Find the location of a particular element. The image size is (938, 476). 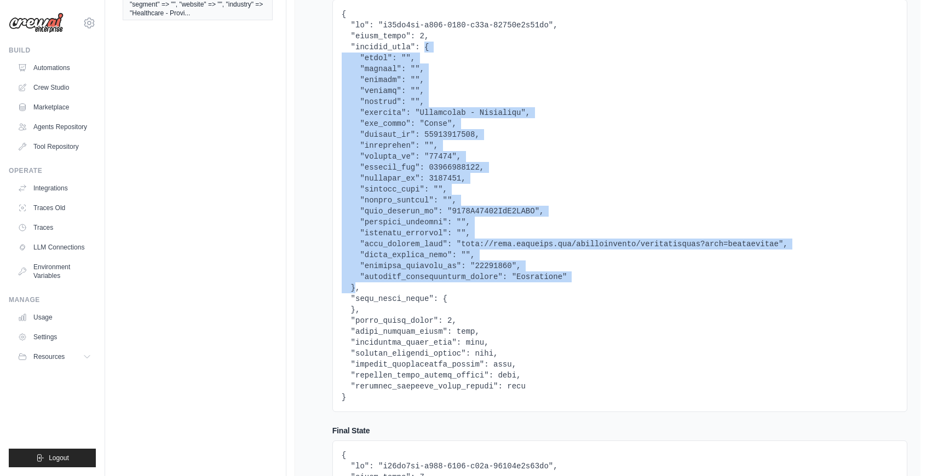

h4: Final State is located at coordinates (620, 431).